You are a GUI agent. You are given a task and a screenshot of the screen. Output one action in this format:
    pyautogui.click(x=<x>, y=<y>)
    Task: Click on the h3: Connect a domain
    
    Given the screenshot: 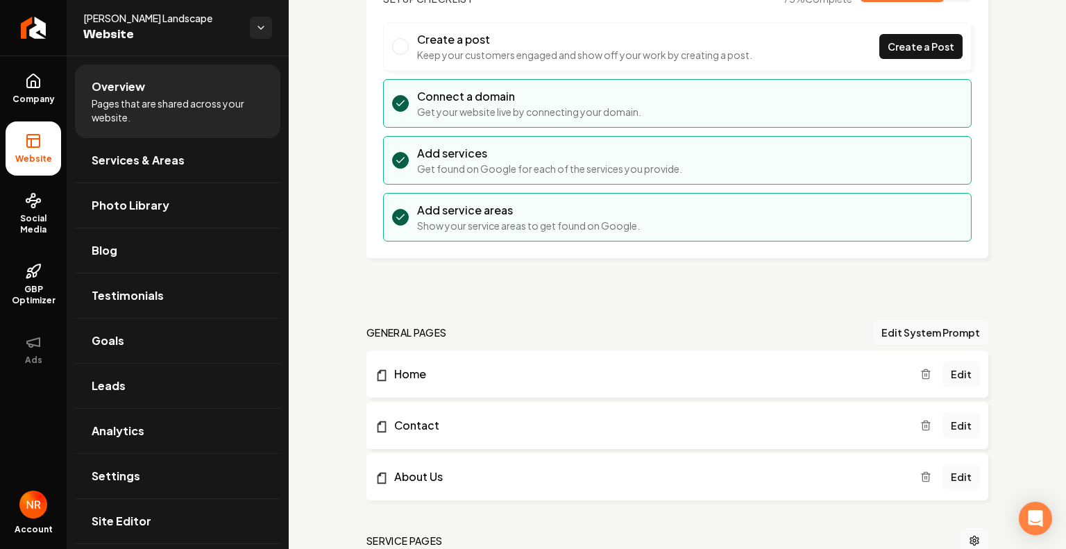 What is the action you would take?
    pyautogui.click(x=529, y=97)
    